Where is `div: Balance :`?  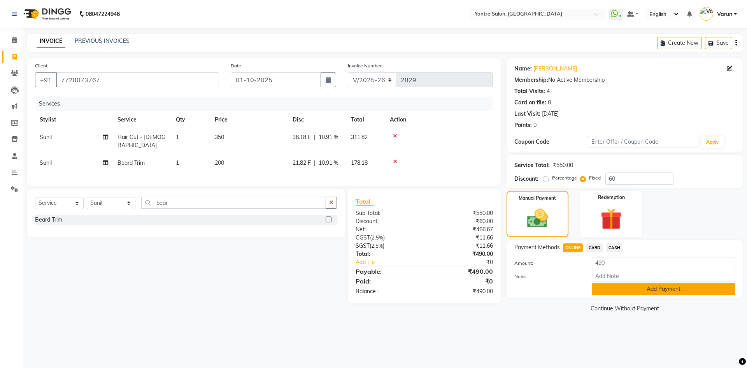 div: Balance : is located at coordinates (387, 291).